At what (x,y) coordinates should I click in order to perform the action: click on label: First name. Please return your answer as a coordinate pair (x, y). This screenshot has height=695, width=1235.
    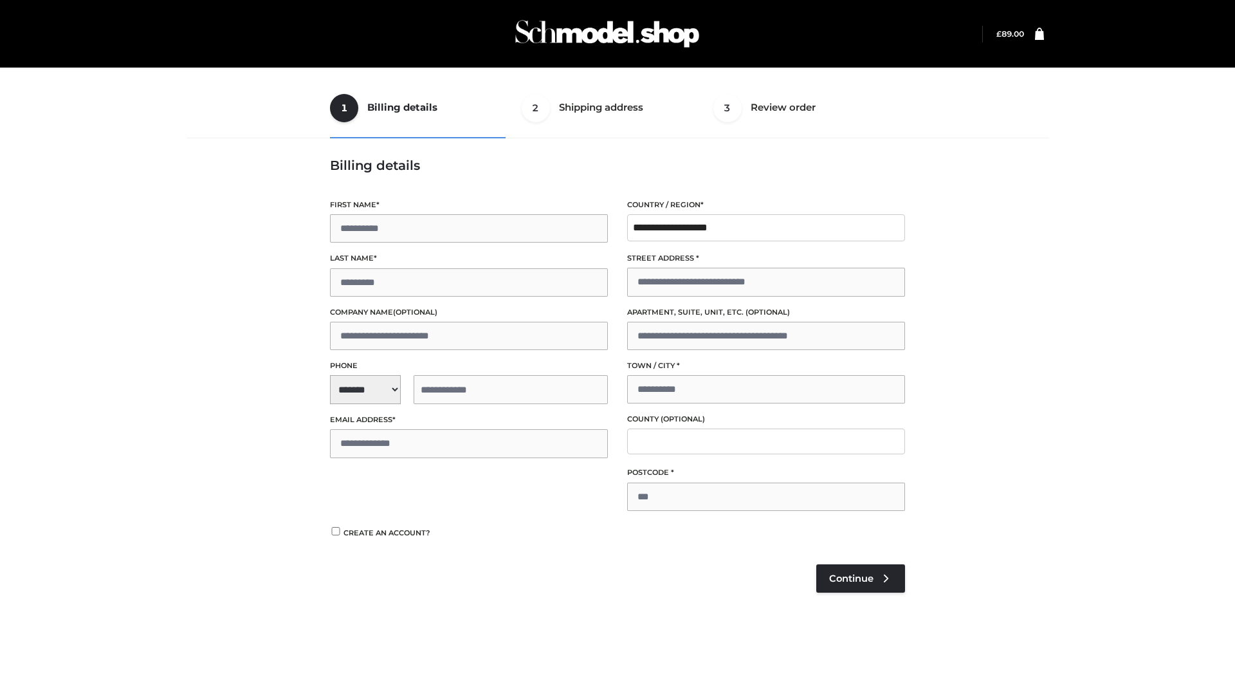
    Looking at the image, I should click on (469, 205).